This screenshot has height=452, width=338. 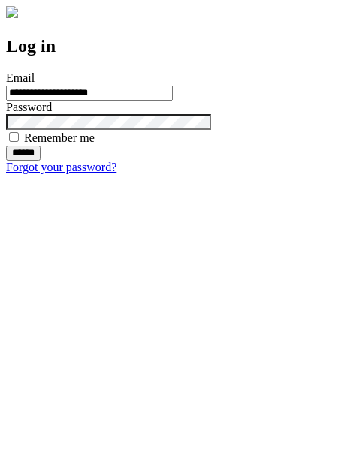 I want to click on label: Email, so click(x=20, y=77).